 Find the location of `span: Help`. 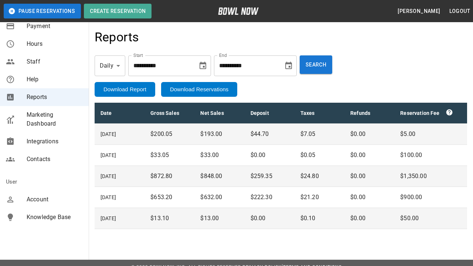

span: Help is located at coordinates (55, 79).